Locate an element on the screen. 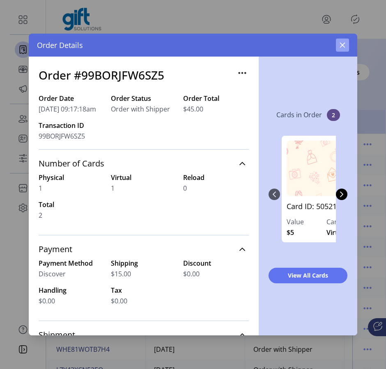 Image resolution: width=386 pixels, height=369 pixels. label: Order Date is located at coordinates (71, 98).